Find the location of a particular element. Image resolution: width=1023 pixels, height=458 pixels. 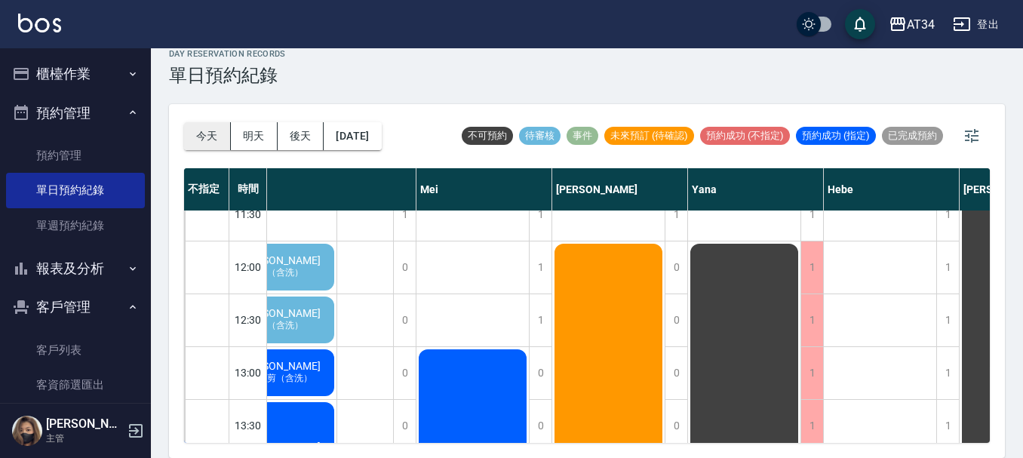

button: 明天 is located at coordinates (254, 136).